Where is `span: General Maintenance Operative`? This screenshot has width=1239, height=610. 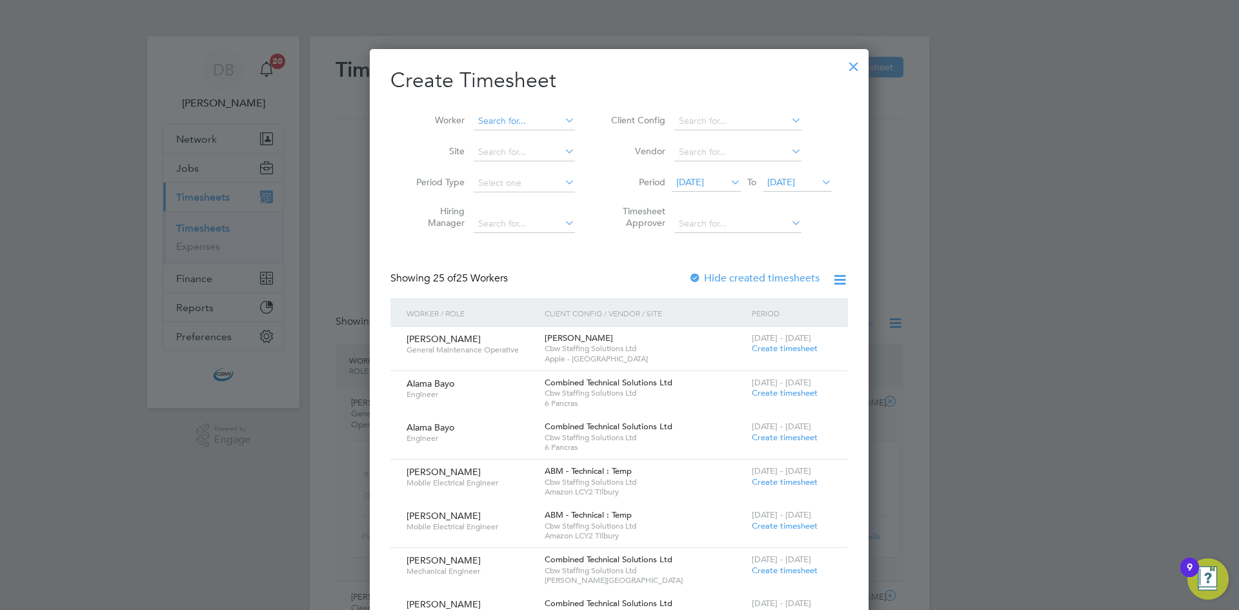 span: General Maintenance Operative is located at coordinates (471, 350).